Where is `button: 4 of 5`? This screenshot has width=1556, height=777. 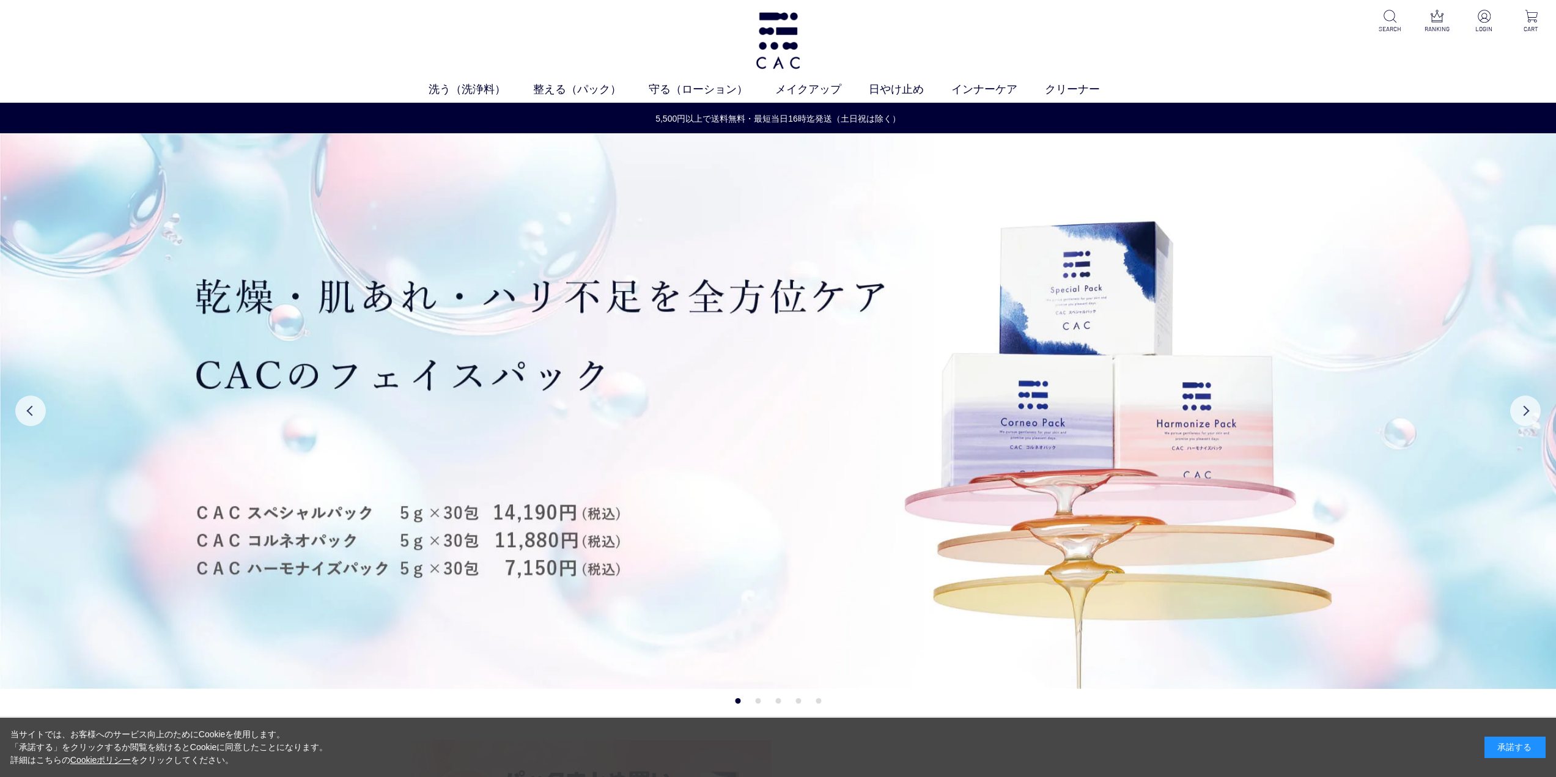
button: 4 of 5 is located at coordinates (798, 701).